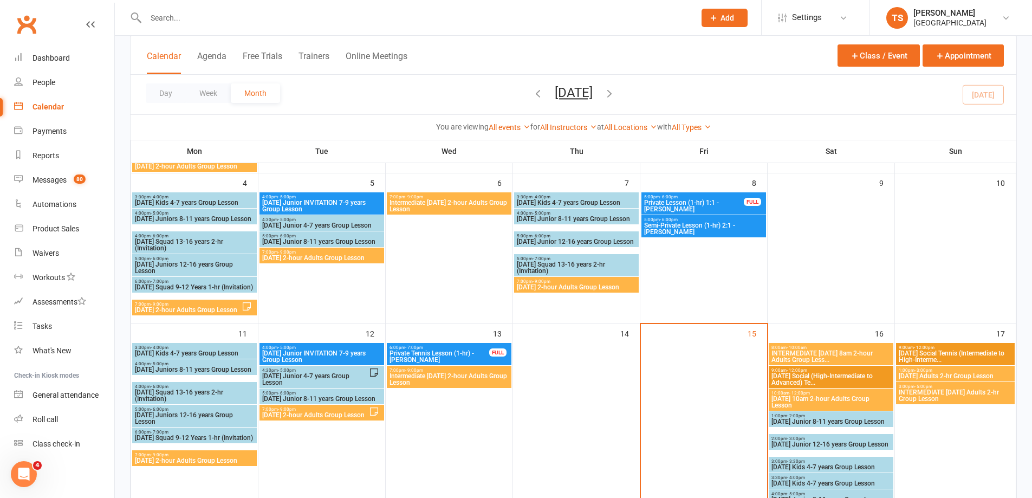 This screenshot has width=1032, height=498. Describe the element at coordinates (758, 333) in the screenshot. I see `div: 15` at that location.